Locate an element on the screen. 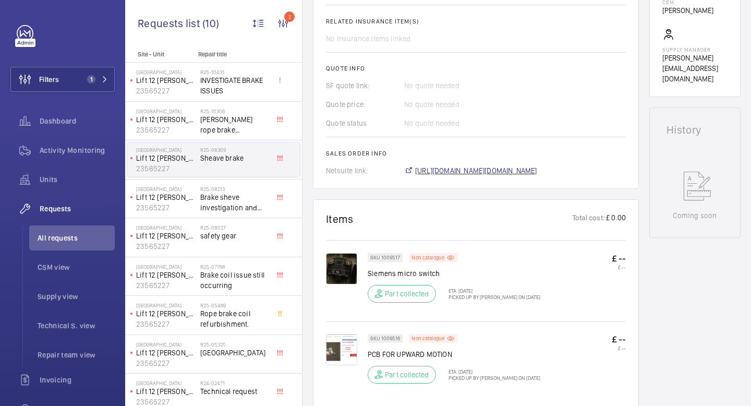 The width and height of the screenshot is (751, 406). p: Supply manager is located at coordinates (695, 50).